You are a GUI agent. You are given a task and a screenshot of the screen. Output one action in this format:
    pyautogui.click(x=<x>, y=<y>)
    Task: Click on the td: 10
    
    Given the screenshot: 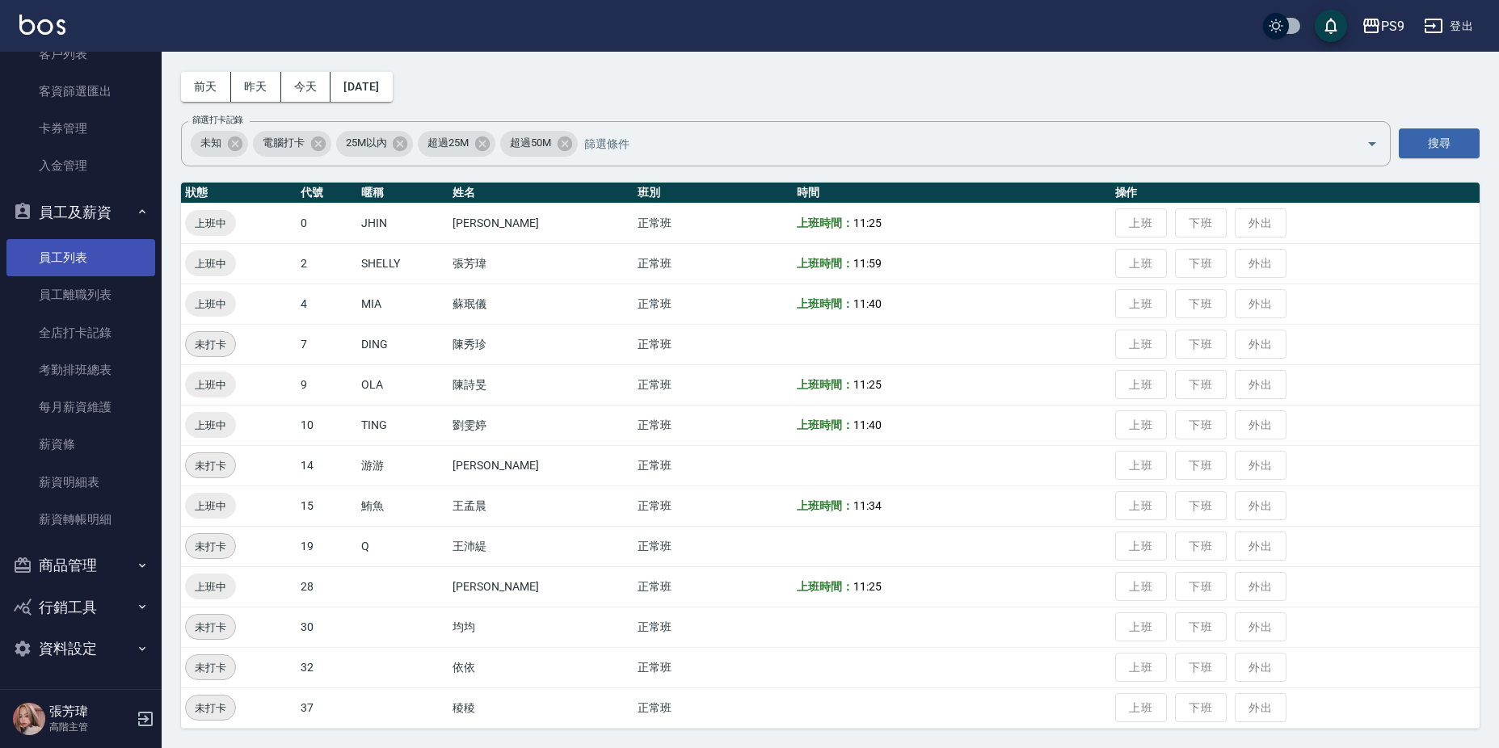 What is the action you would take?
    pyautogui.click(x=326, y=425)
    